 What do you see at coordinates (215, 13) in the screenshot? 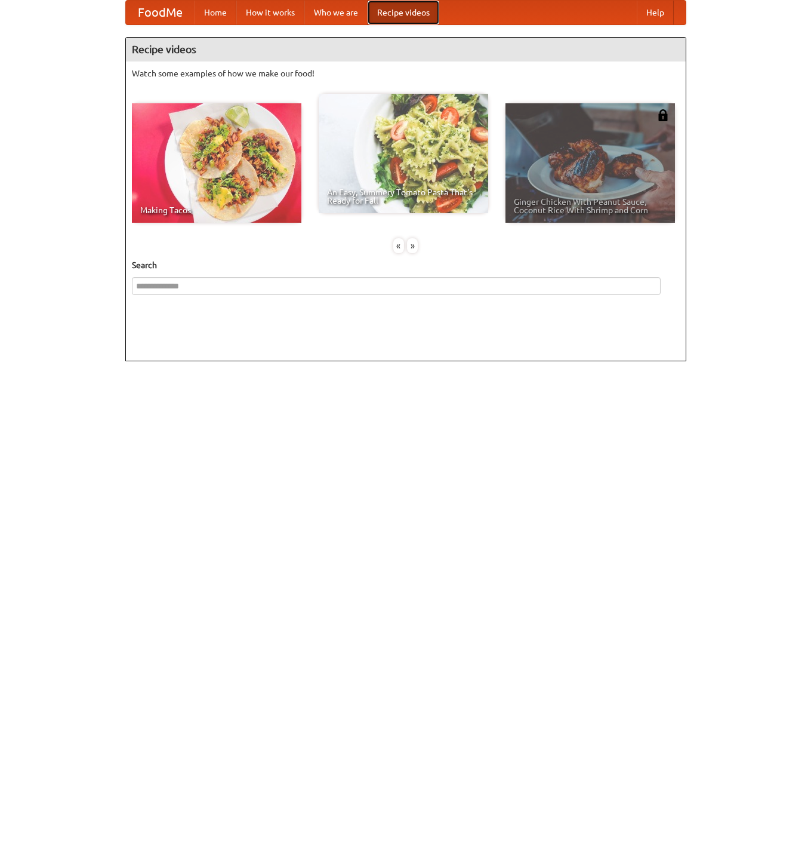
I see `a: Home` at bounding box center [215, 13].